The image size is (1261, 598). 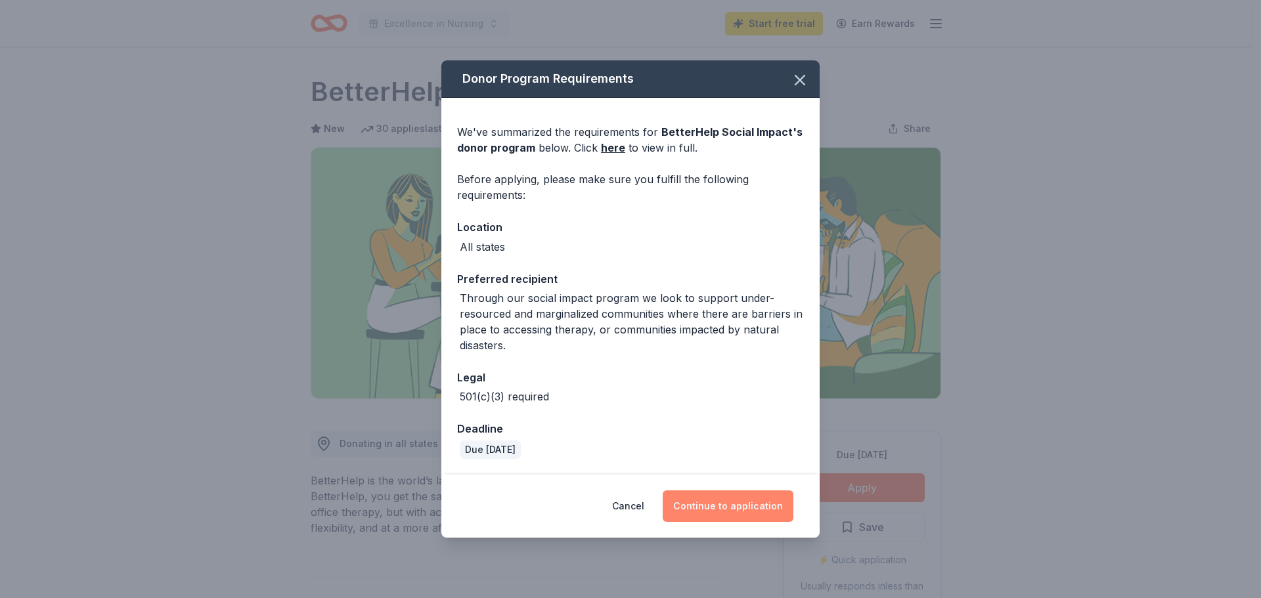 I want to click on div: Deadline, so click(x=630, y=429).